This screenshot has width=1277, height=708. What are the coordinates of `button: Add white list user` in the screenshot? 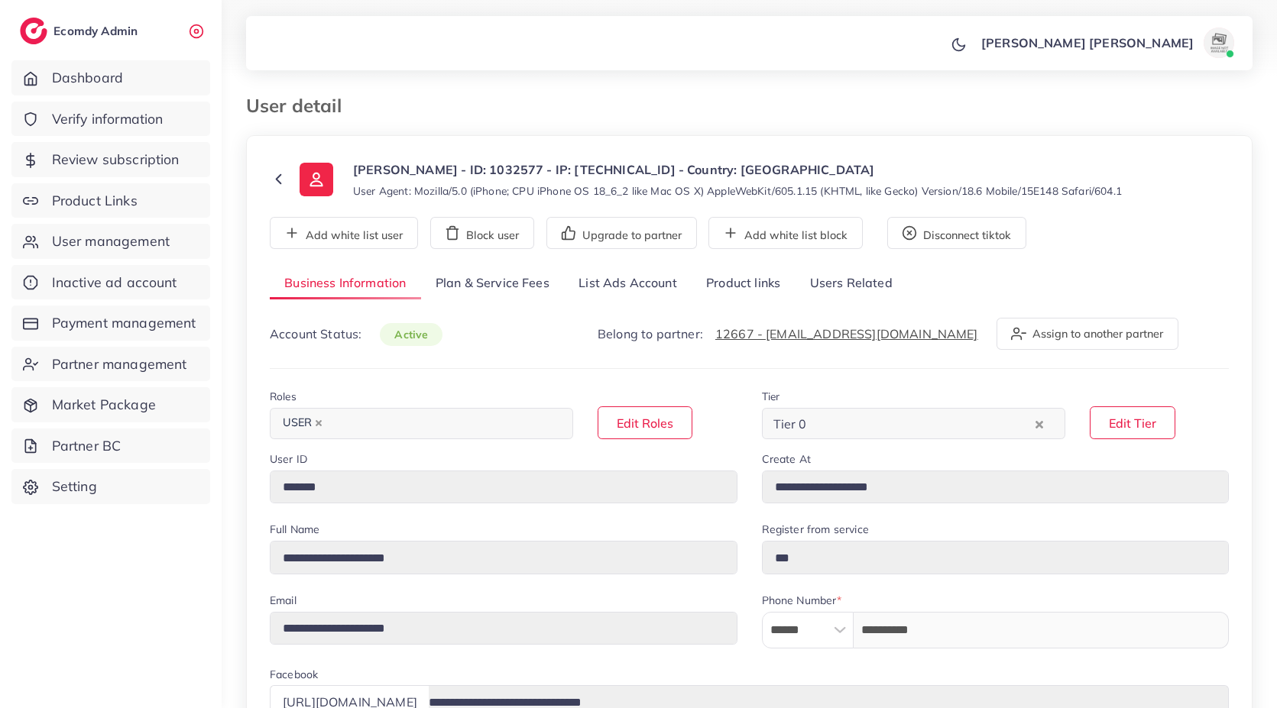 It's located at (344, 233).